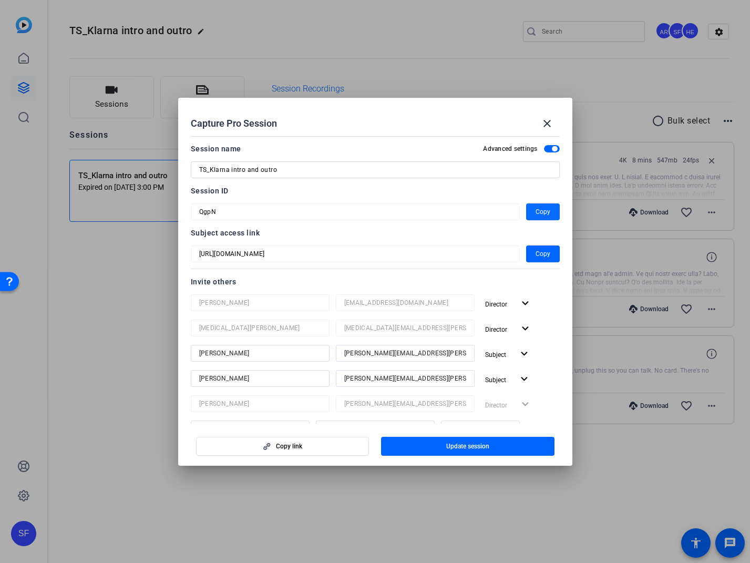 Image resolution: width=750 pixels, height=563 pixels. Describe the element at coordinates (289, 446) in the screenshot. I see `span: Copy link` at that location.